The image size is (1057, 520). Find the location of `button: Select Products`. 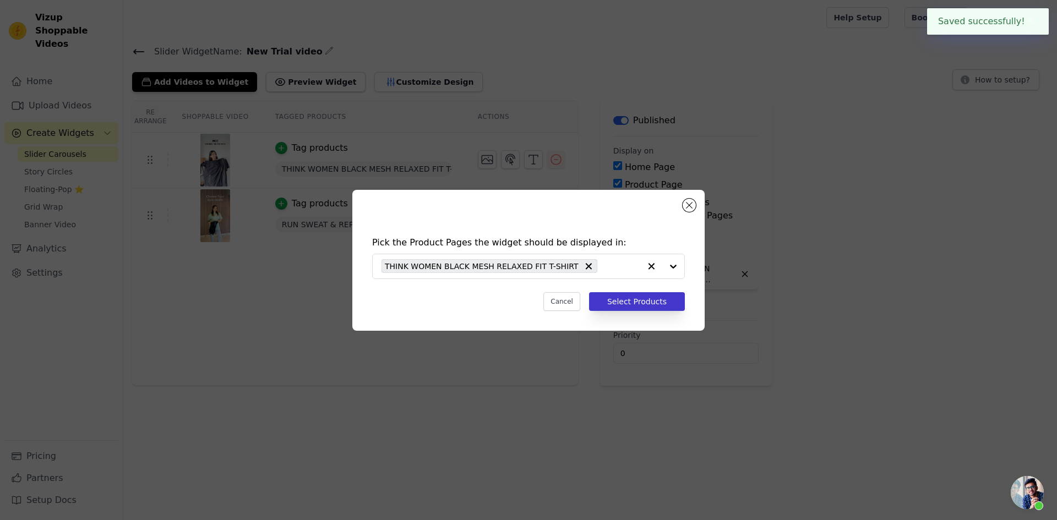

button: Select Products is located at coordinates (637, 302).